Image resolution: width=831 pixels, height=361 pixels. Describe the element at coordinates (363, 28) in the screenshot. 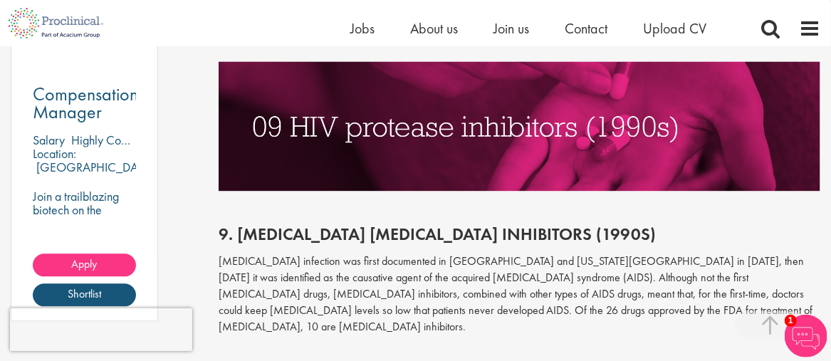

I see `a: Jobs` at that location.